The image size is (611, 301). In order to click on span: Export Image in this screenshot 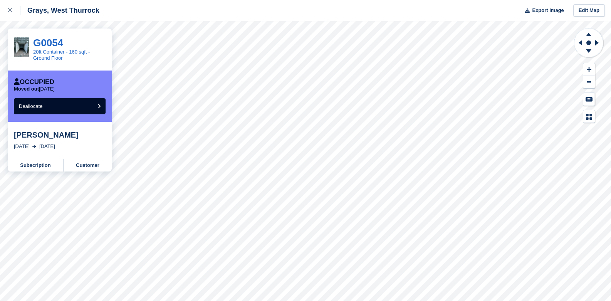, I will do `click(548, 10)`.